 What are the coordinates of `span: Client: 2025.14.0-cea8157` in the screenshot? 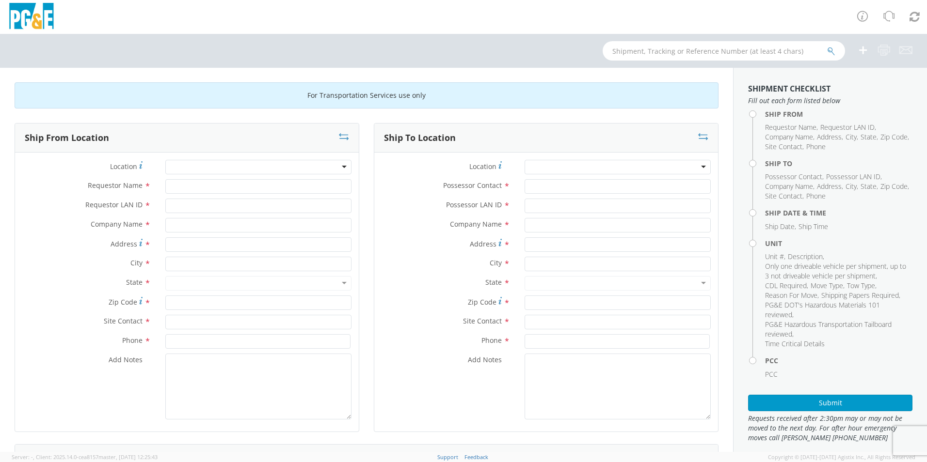 It's located at (96, 457).